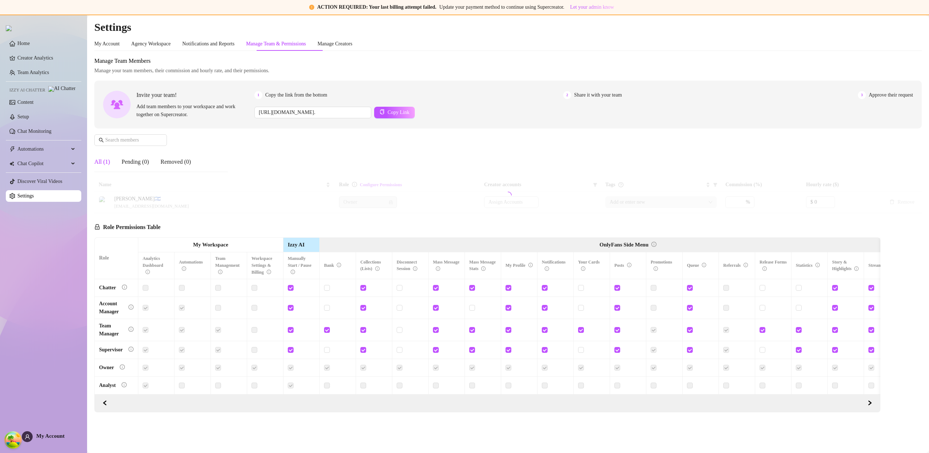 The width and height of the screenshot is (929, 453). What do you see at coordinates (882, 265) in the screenshot?
I see `span: Streaming` at bounding box center [882, 265].